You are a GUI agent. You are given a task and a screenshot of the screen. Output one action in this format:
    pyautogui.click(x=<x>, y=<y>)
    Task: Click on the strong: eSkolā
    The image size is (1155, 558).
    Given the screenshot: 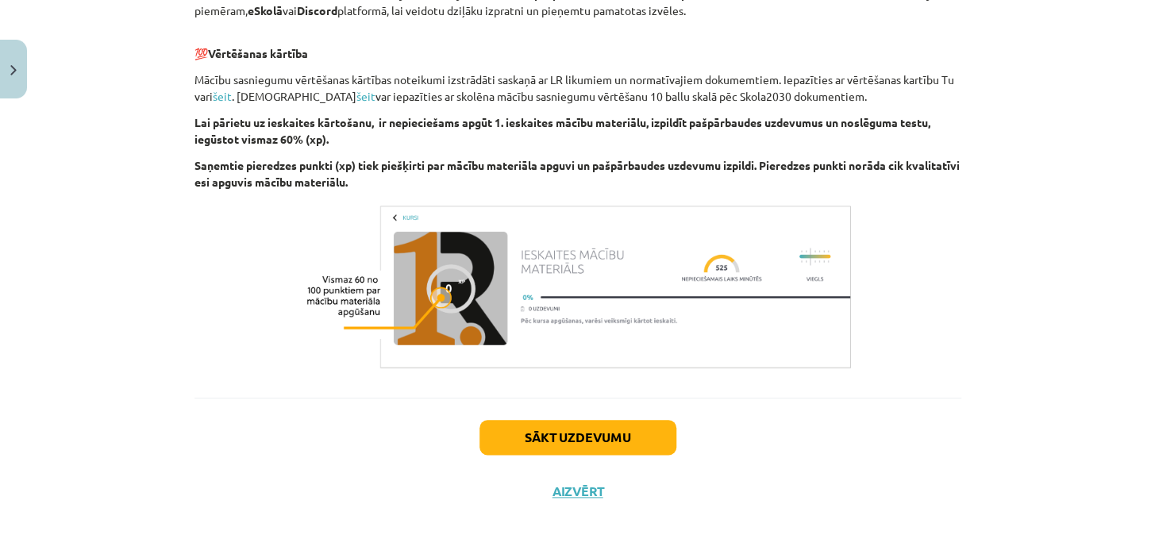 What is the action you would take?
    pyautogui.click(x=265, y=10)
    